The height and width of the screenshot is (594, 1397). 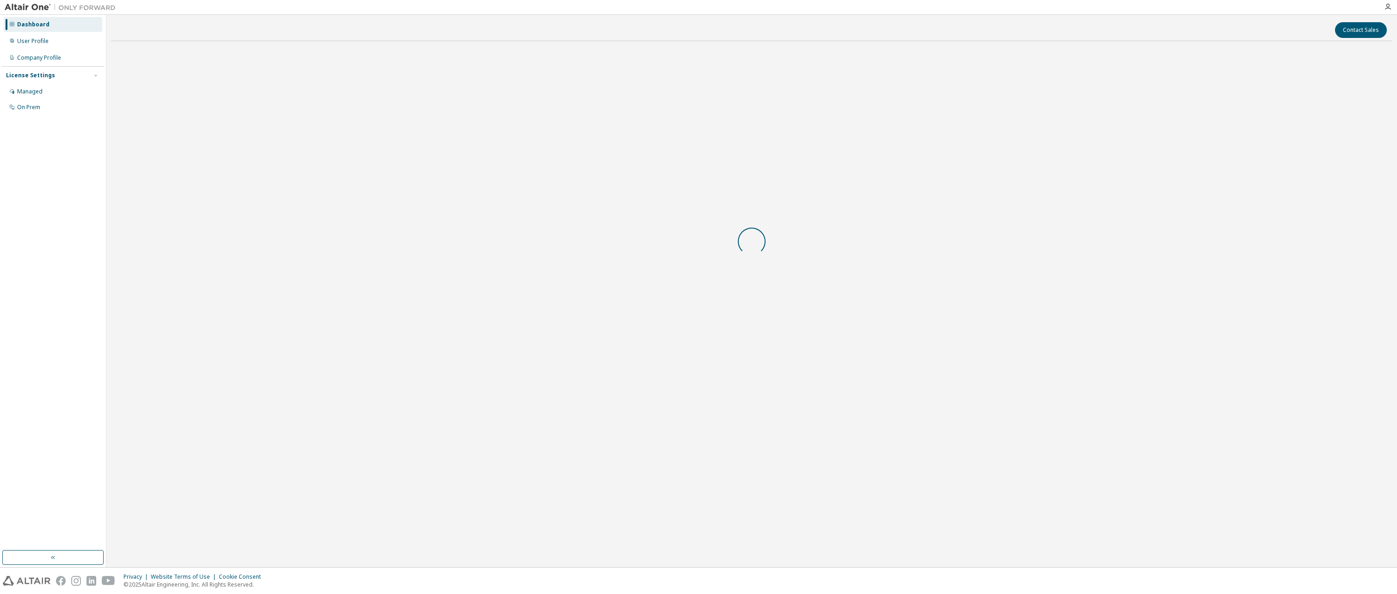 I want to click on p: © 2025 Altair Engineering, Inc. All Rights Reserved., so click(x=195, y=584).